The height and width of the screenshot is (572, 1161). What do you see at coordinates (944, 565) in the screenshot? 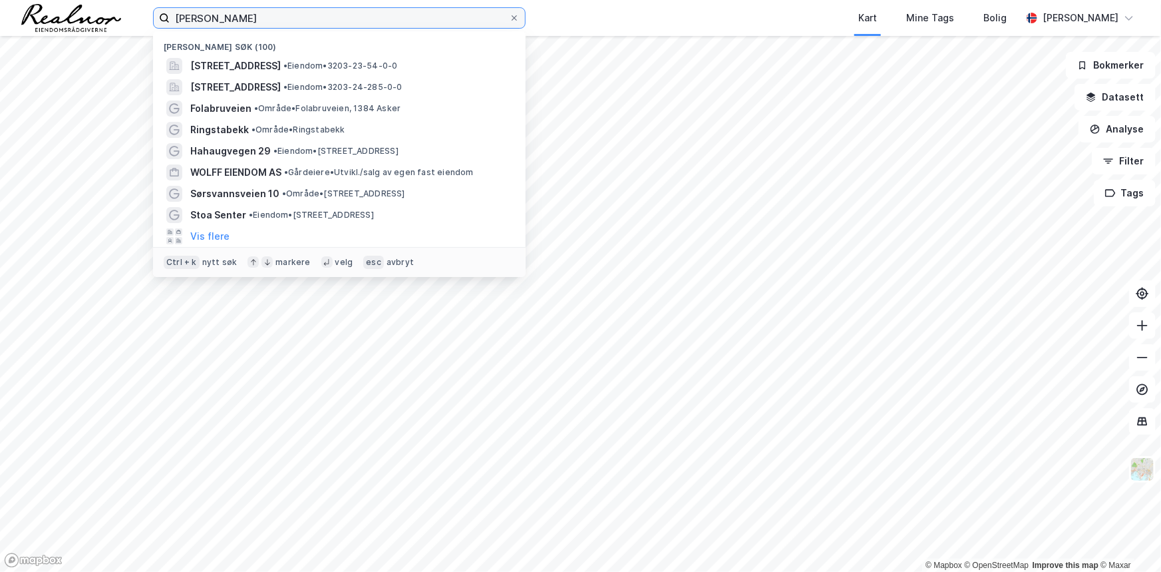
I see `a: Mapbox` at bounding box center [944, 565].